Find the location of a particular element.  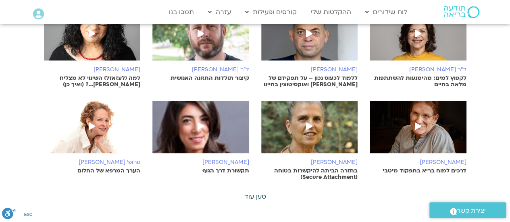

p: בחזרה הביתה להיקשרות בטוחה (Secure Attachment) is located at coordinates (309, 174).